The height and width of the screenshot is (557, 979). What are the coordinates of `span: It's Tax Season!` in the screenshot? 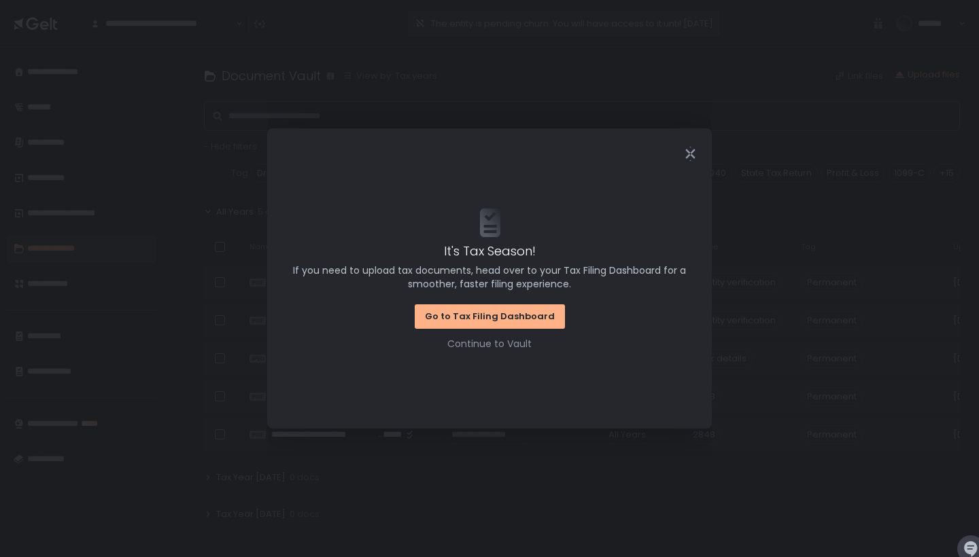 It's located at (489, 251).